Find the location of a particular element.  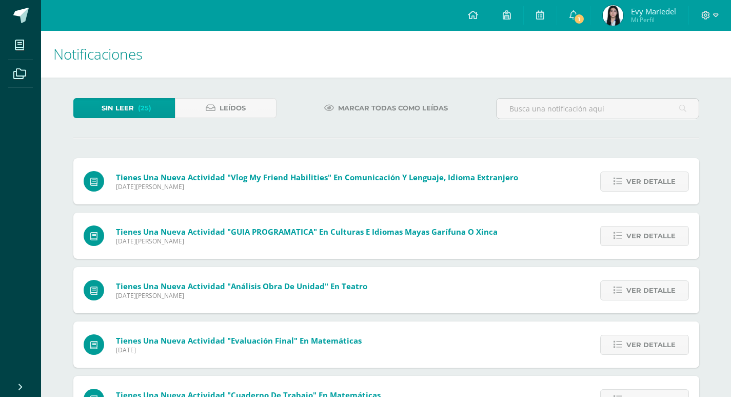

span: 1 is located at coordinates (579, 19).